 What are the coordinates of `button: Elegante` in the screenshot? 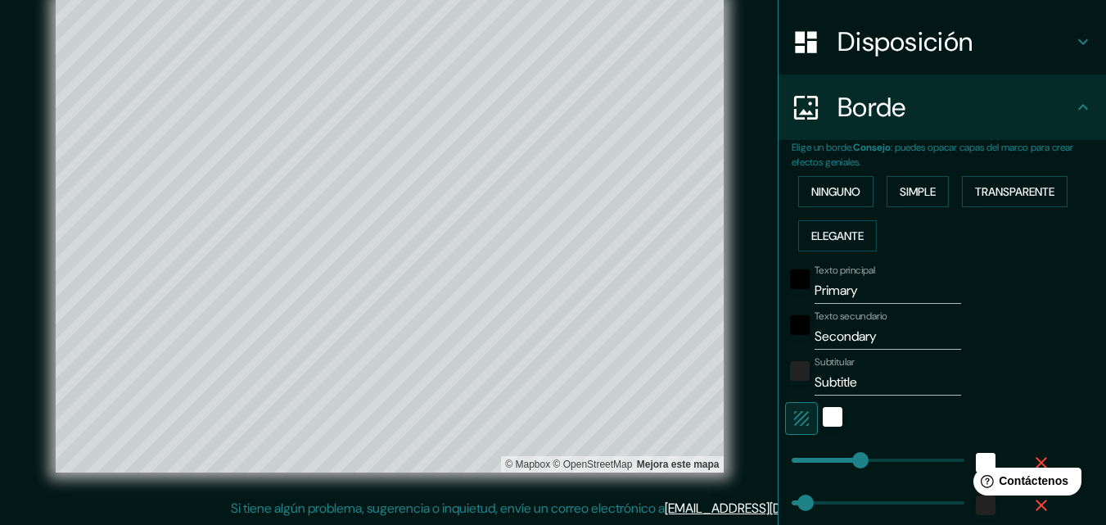 It's located at (838, 236).